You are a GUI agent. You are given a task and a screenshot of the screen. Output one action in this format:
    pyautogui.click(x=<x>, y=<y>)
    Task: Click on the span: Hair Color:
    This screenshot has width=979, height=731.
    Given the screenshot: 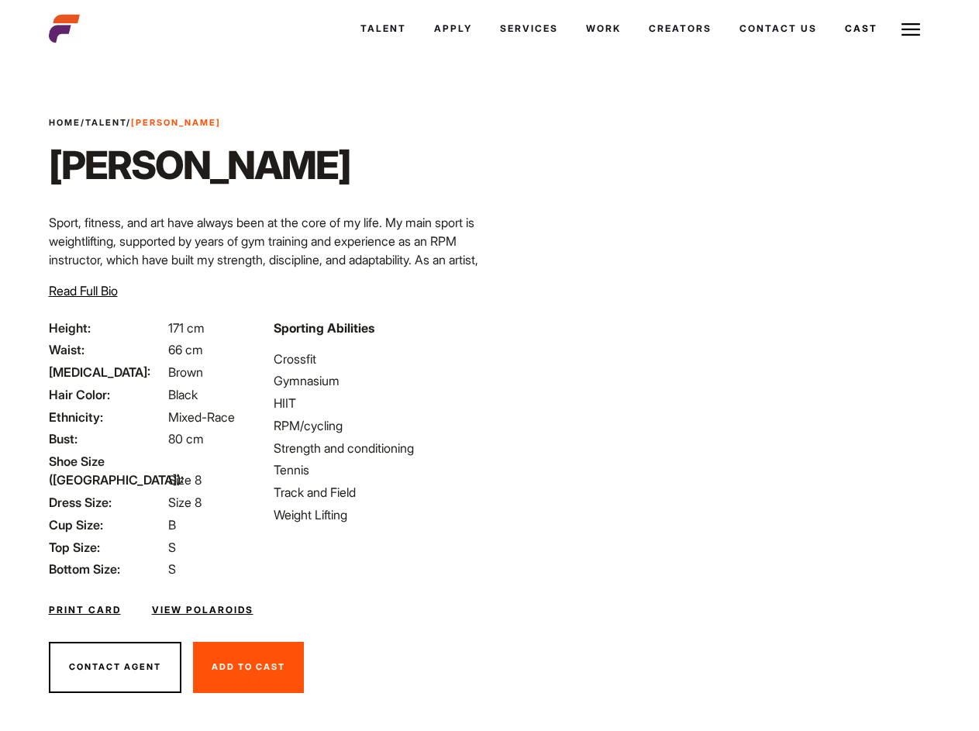 What is the action you would take?
    pyautogui.click(x=107, y=394)
    